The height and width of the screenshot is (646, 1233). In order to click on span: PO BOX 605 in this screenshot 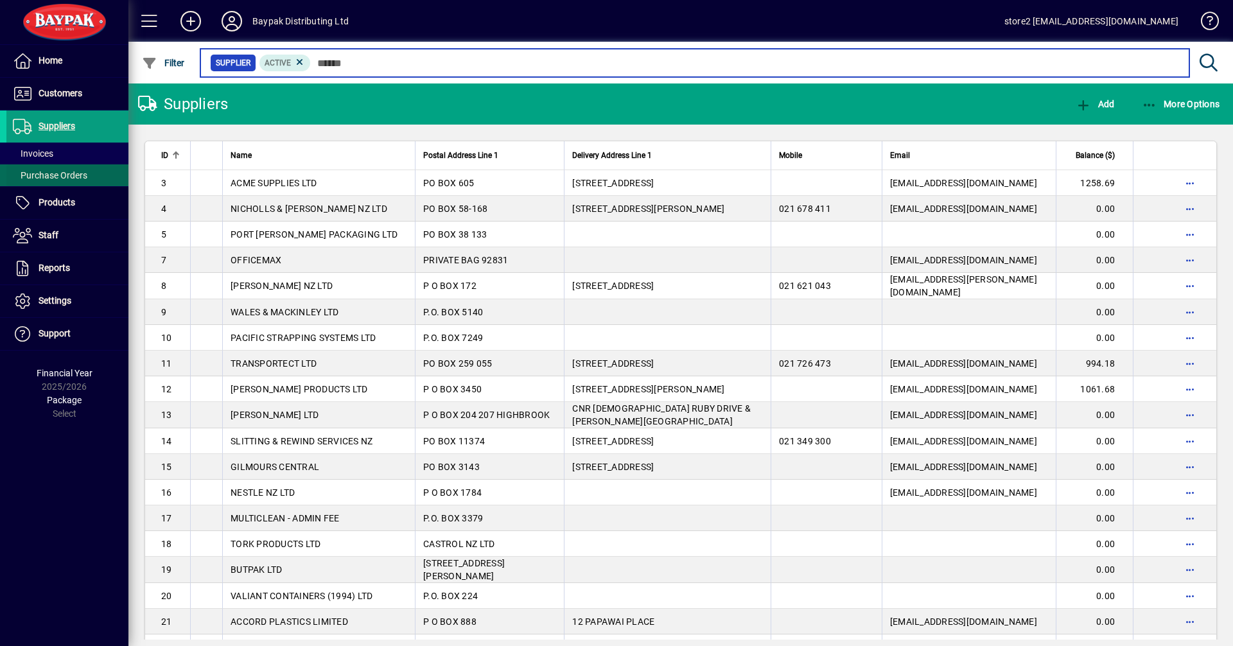, I will do `click(449, 183)`.